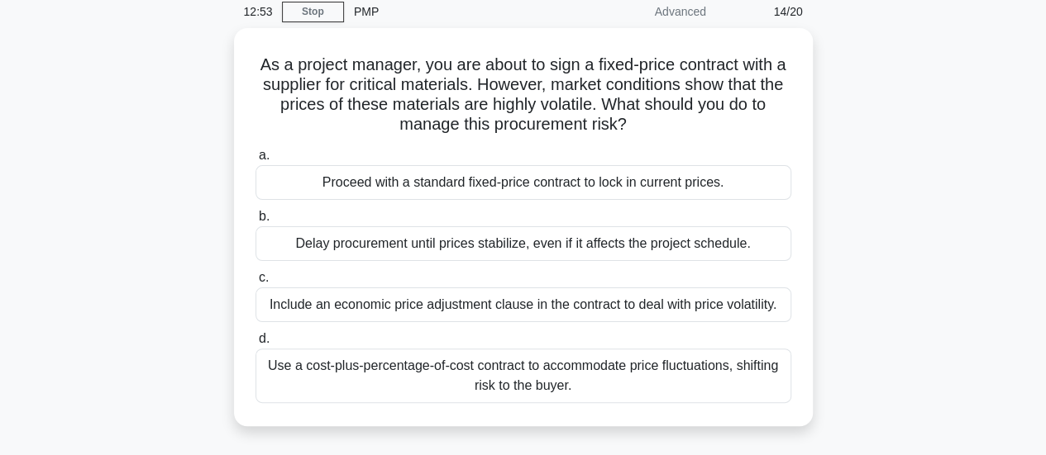 The image size is (1046, 455). I want to click on a: Stop, so click(312, 12).